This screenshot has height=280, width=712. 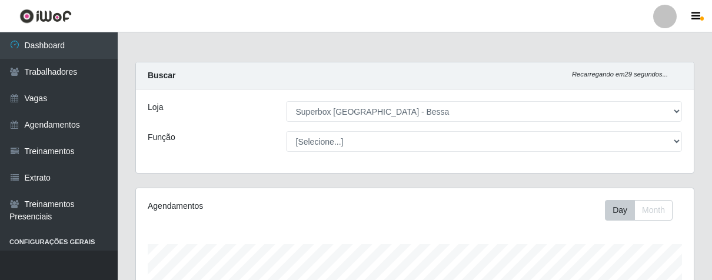 What do you see at coordinates (619, 74) in the screenshot?
I see `i: Recarregando em 29 segundos...` at bounding box center [619, 74].